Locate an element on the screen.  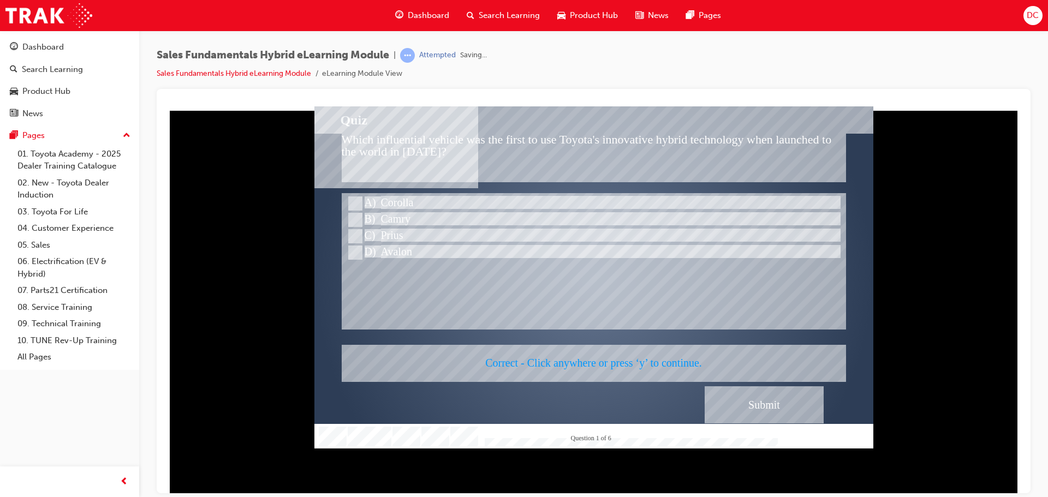
a: 04. Customer Experience is located at coordinates (74, 228).